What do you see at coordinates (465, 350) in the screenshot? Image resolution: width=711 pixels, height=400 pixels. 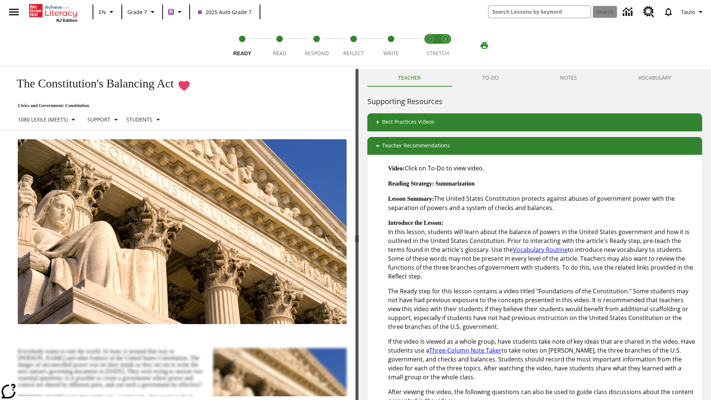 I see `a: Three-Column Note Taker` at bounding box center [465, 350].